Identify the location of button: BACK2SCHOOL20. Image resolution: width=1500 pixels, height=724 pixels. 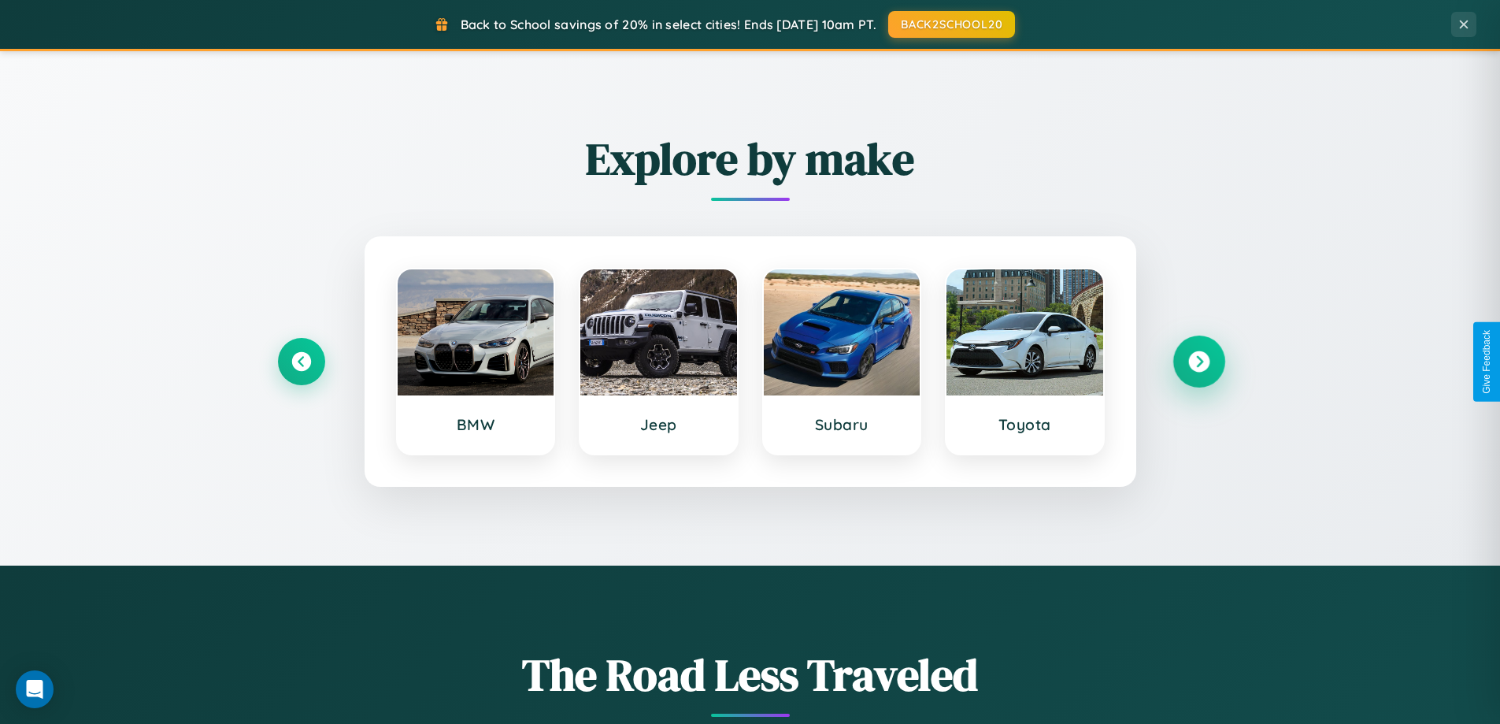
(951, 24).